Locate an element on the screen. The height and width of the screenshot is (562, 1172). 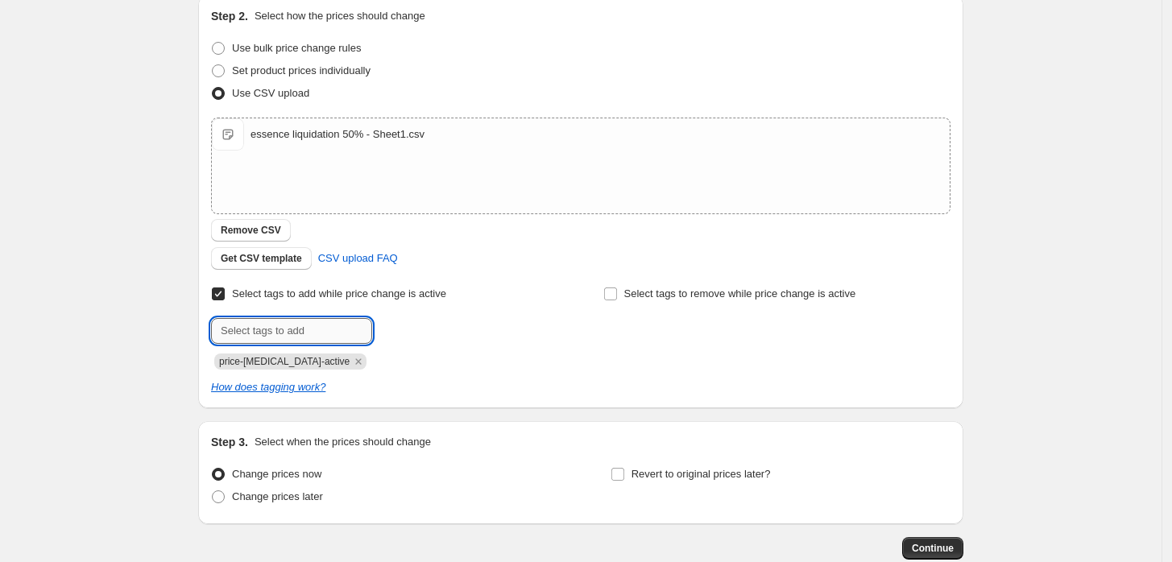
button: Remove CSV is located at coordinates (250, 230).